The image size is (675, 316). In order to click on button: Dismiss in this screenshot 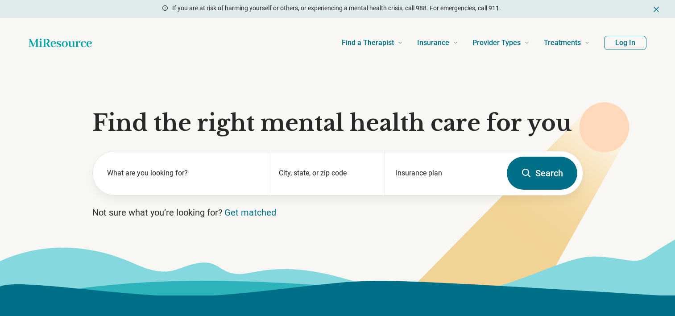, I will do `click(657, 9)`.